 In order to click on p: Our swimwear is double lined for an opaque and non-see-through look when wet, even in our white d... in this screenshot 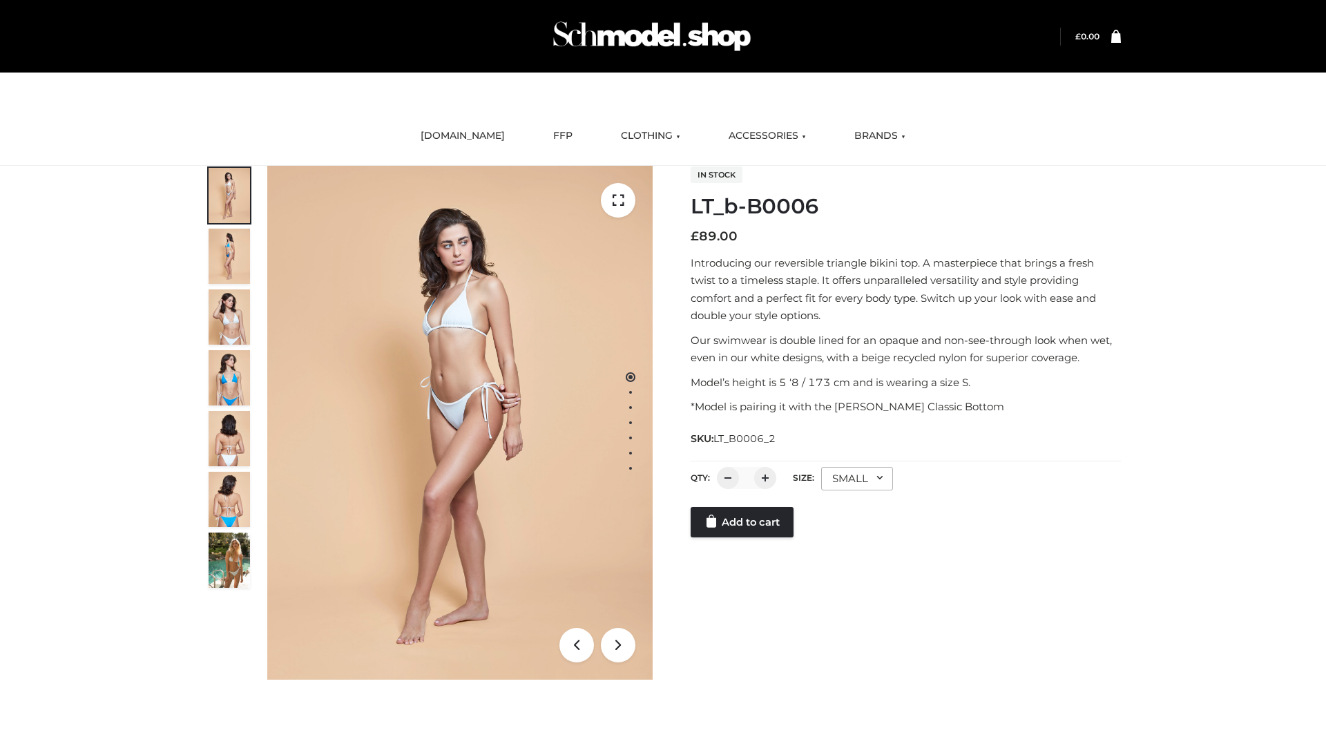, I will do `click(906, 349)`.